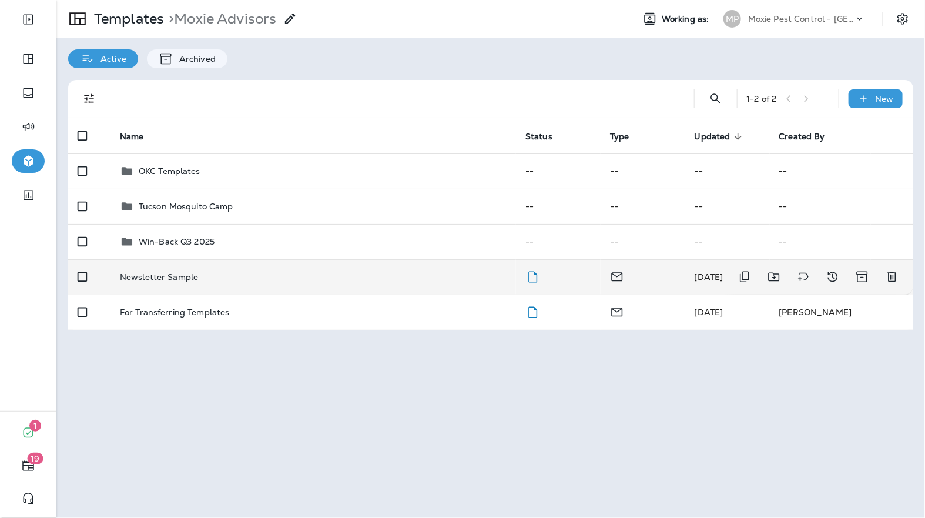 Image resolution: width=925 pixels, height=518 pixels. I want to click on p: Templates, so click(126, 19).